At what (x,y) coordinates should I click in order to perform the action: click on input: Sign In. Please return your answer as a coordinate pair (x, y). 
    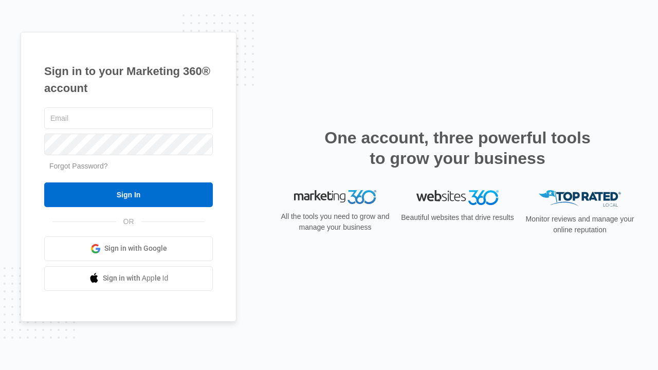
    Looking at the image, I should click on (128, 195).